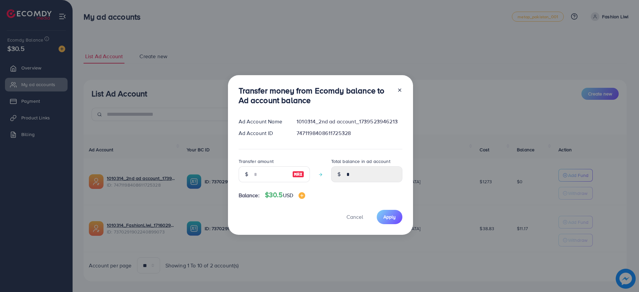 The width and height of the screenshot is (639, 292). Describe the element at coordinates (355, 217) in the screenshot. I see `span: Cancel` at that location.